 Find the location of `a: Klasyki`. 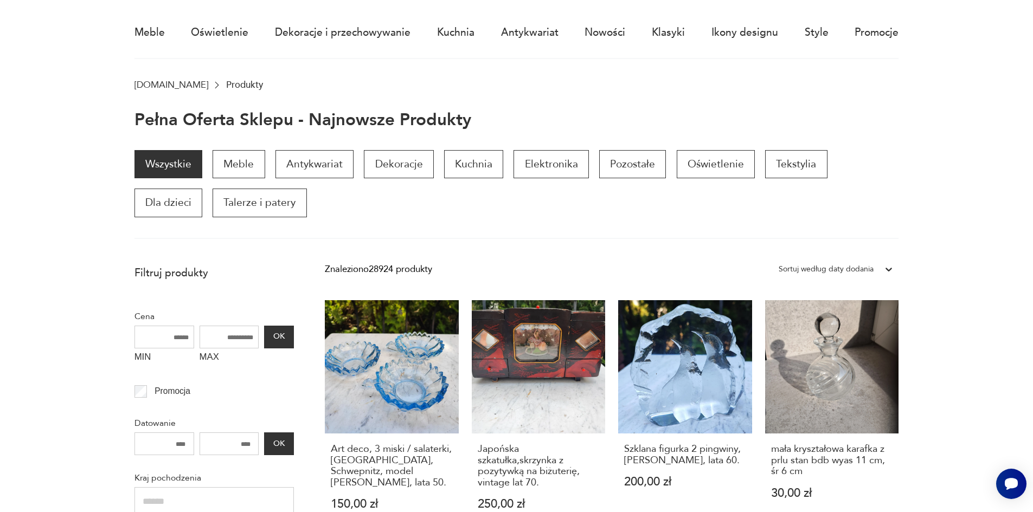

a: Klasyki is located at coordinates (668, 33).